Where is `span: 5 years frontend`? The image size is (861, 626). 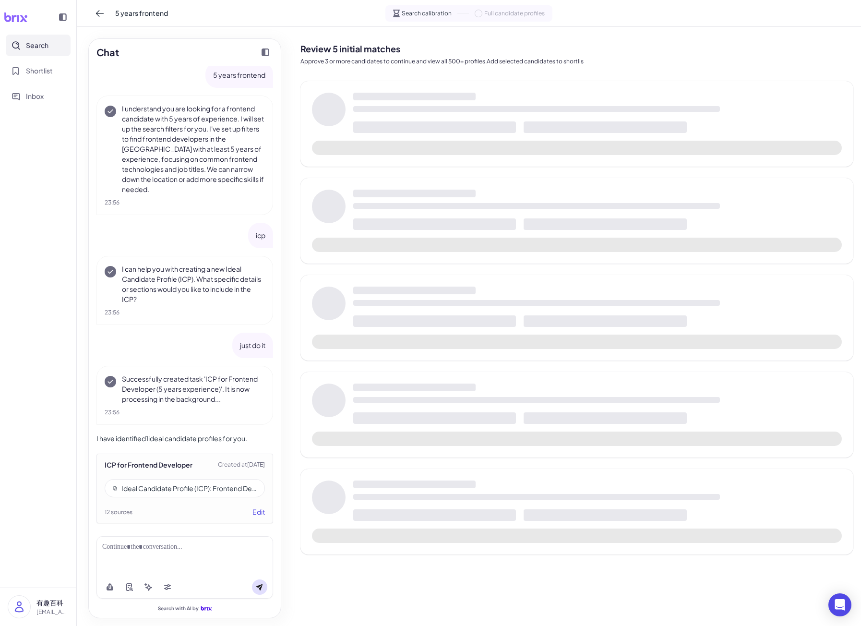 span: 5 years frontend is located at coordinates (142, 13).